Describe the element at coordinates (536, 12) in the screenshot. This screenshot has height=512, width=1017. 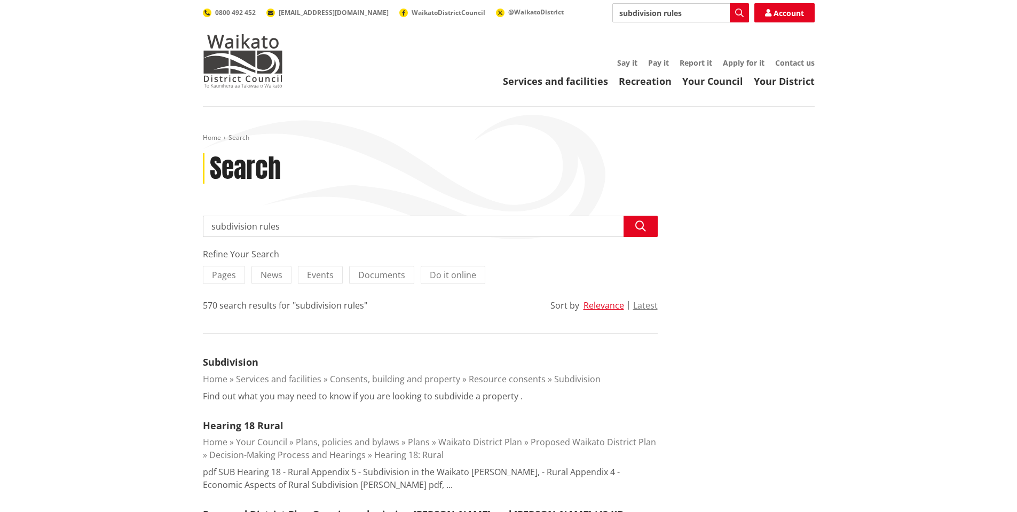
I see `span: @WaikatoDistrict` at that location.